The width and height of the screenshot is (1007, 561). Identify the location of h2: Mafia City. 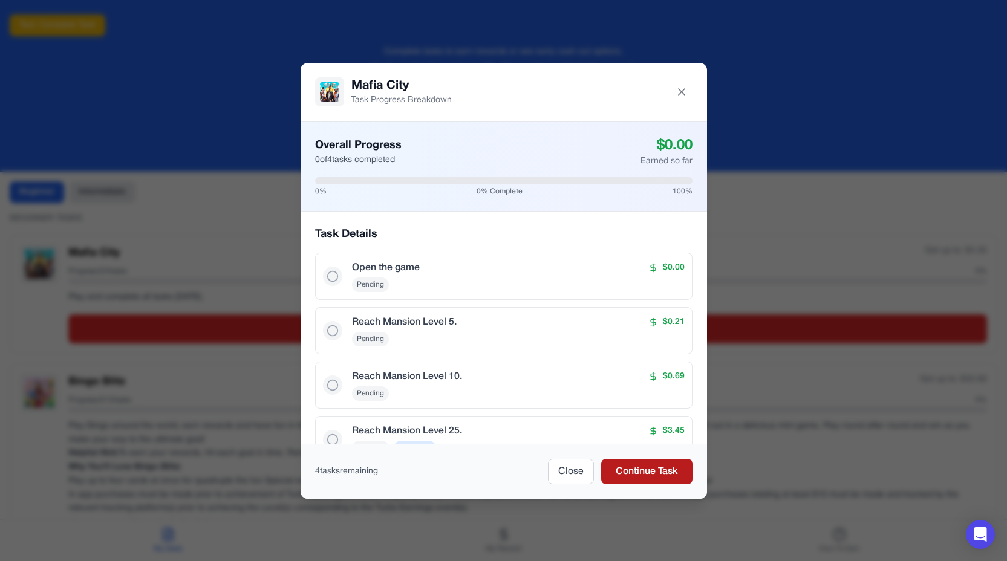
(402, 86).